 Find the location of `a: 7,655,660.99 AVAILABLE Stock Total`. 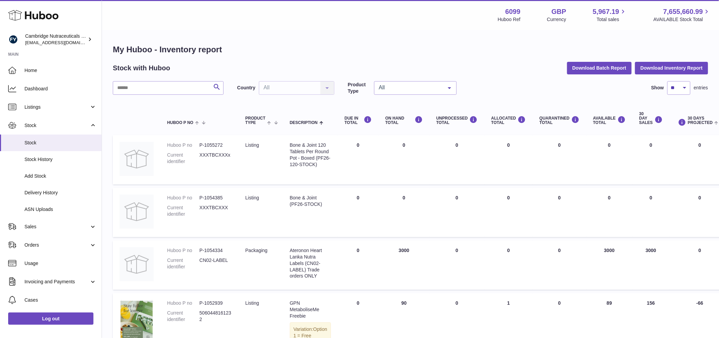

a: 7,655,660.99 AVAILABLE Stock Total is located at coordinates (682, 15).